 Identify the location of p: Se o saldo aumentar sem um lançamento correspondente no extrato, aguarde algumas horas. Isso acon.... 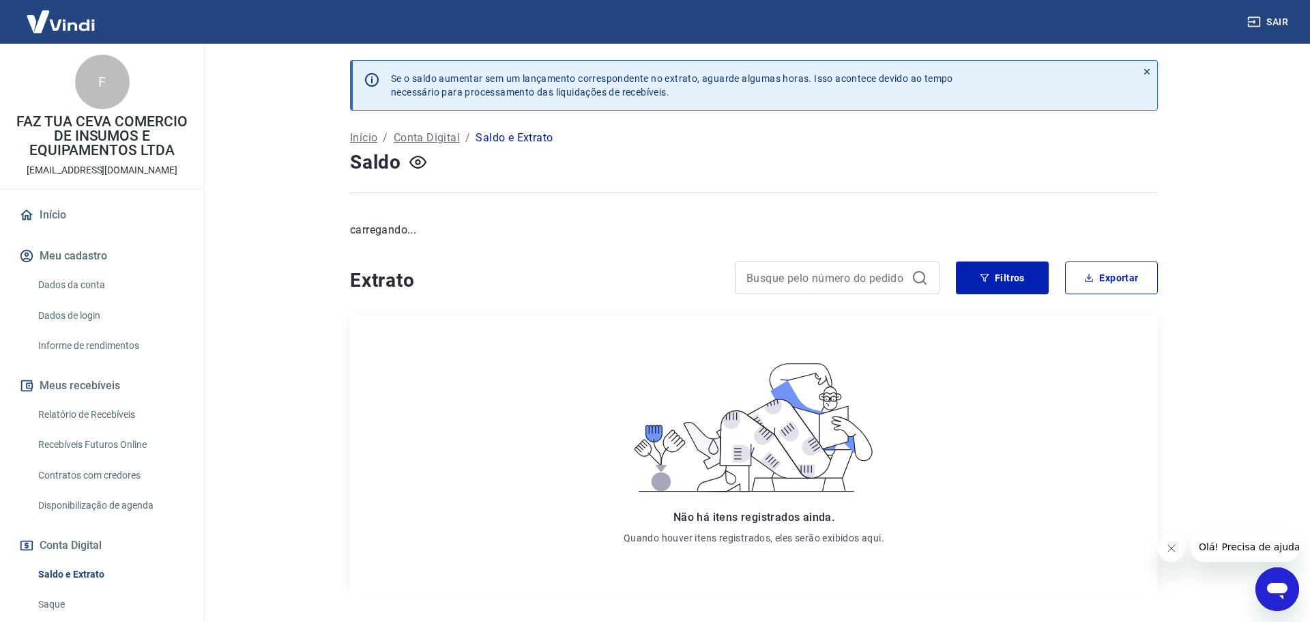
(672, 85).